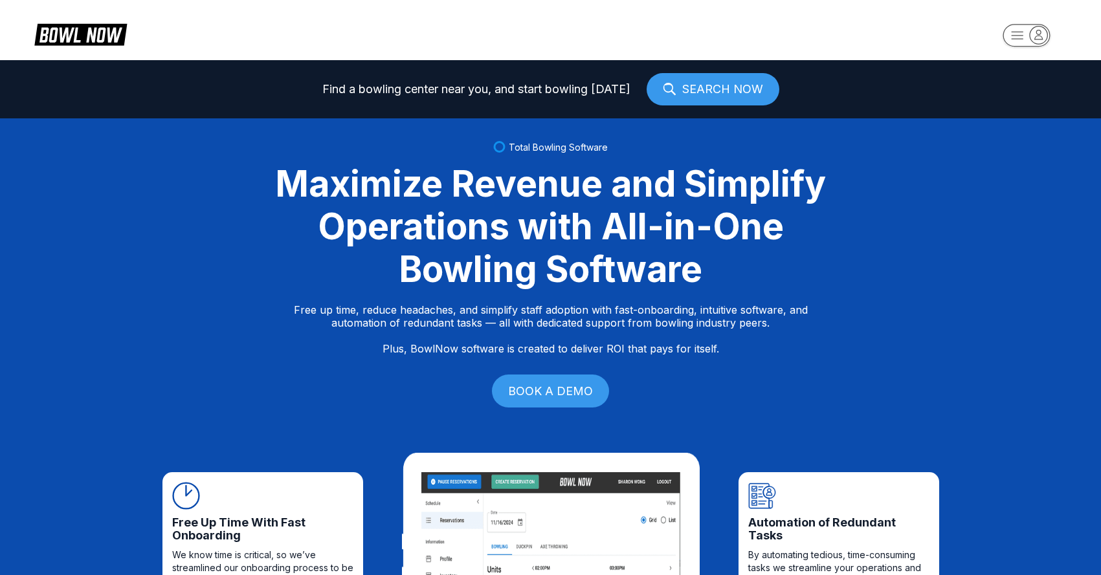 The image size is (1101, 575). I want to click on span: Total Bowling Software, so click(558, 147).